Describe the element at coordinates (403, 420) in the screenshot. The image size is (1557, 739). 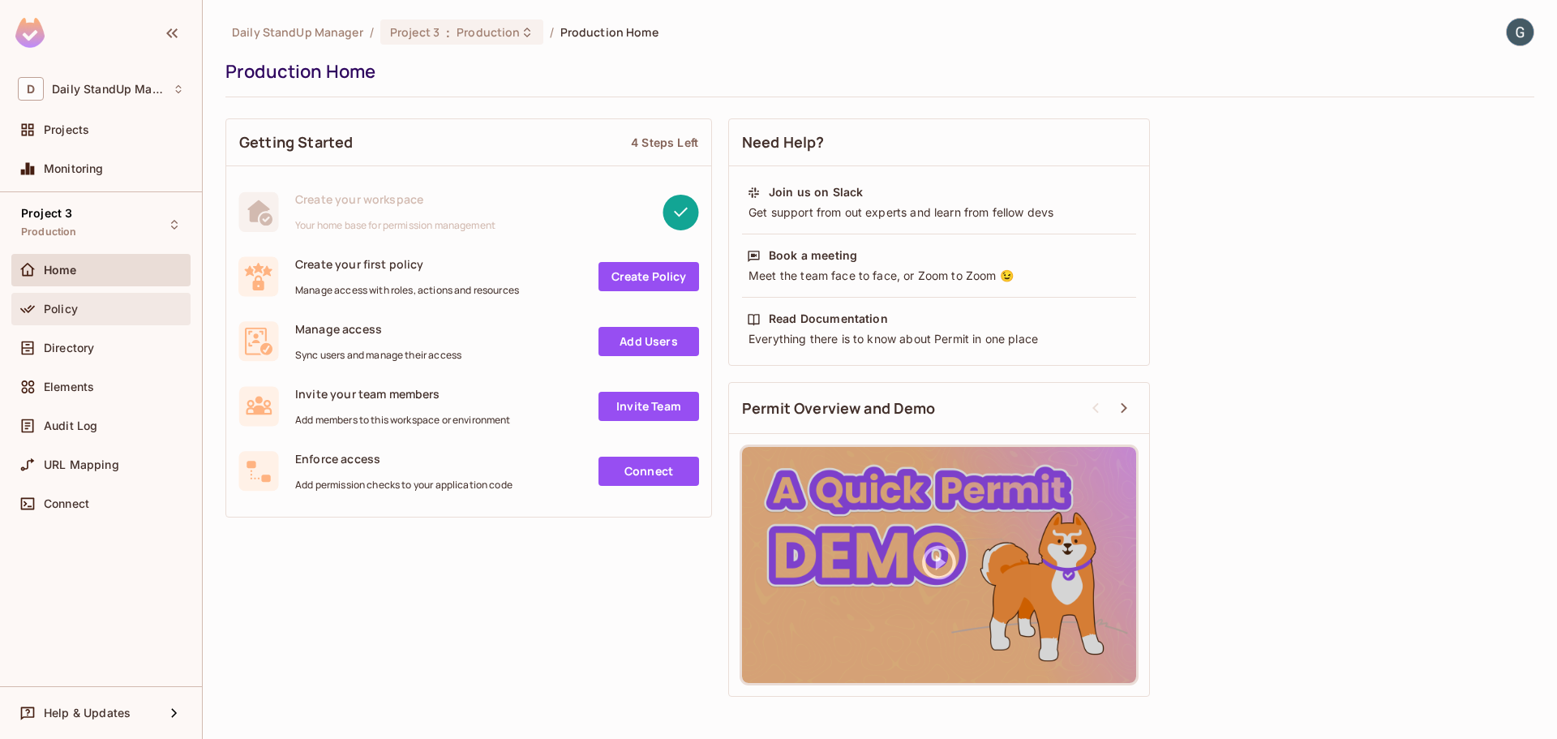
I see `span: Add members to this workspace or environment` at that location.